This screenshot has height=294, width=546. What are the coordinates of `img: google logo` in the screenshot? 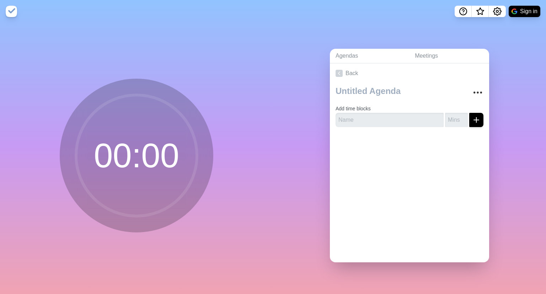 It's located at (515, 11).